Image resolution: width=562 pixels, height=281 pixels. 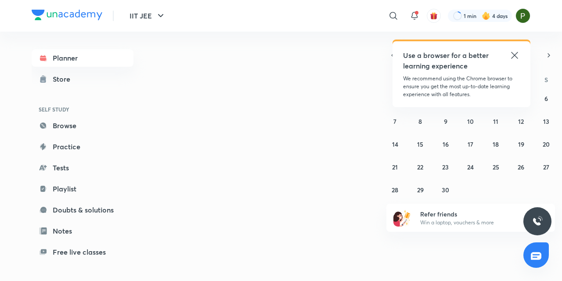 What do you see at coordinates (496, 121) in the screenshot?
I see `button: September 11, 2025` at bounding box center [496, 121].